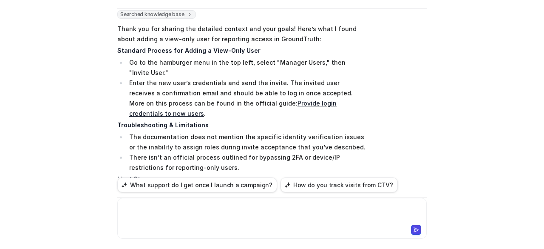 Image resolution: width=544 pixels, height=249 pixels. Describe the element at coordinates (134, 178) in the screenshot. I see `strong: Next Steps` at that location.